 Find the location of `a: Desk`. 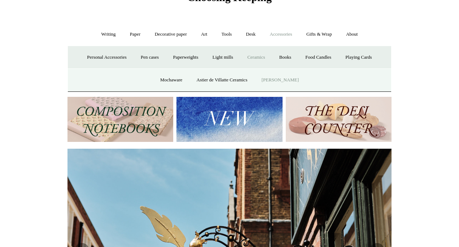

a: Desk is located at coordinates (251, 34).